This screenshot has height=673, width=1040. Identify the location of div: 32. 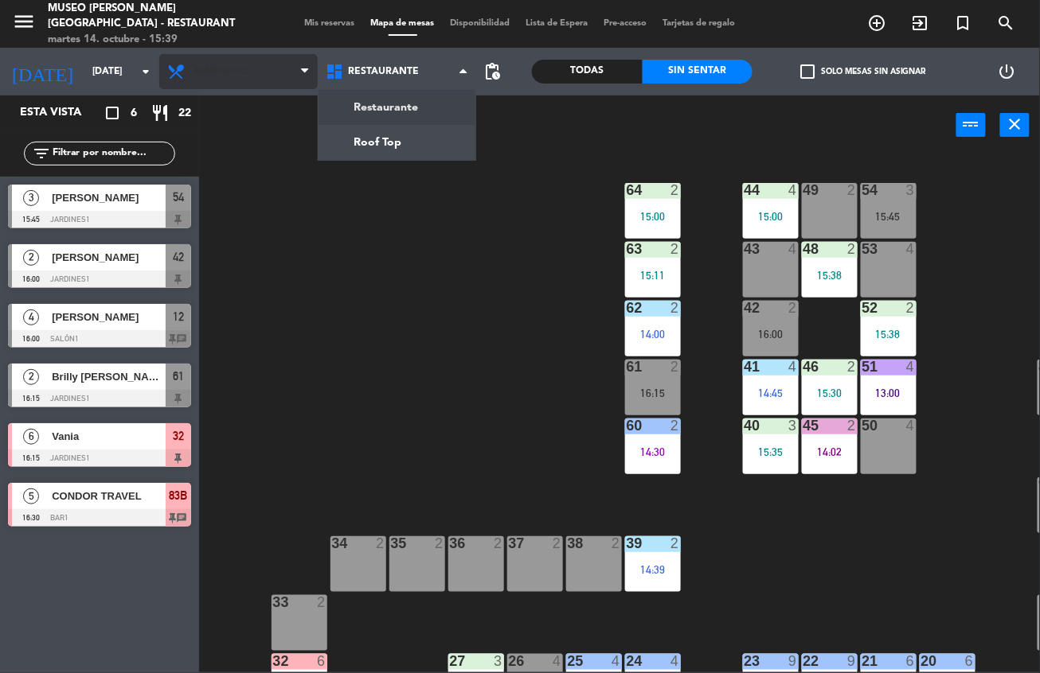
(273, 661).